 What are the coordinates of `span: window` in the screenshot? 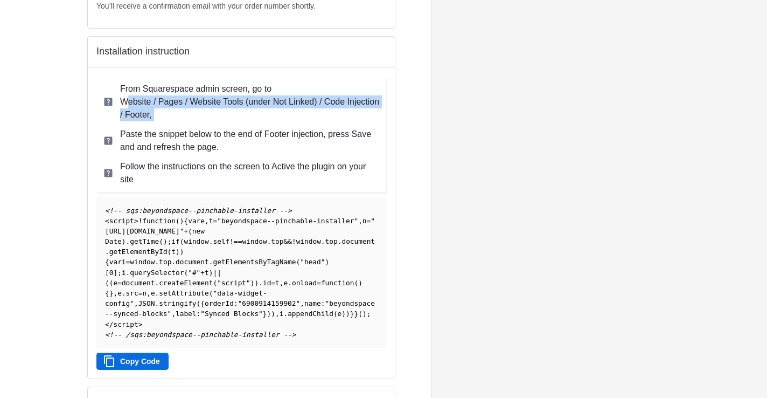 It's located at (254, 241).